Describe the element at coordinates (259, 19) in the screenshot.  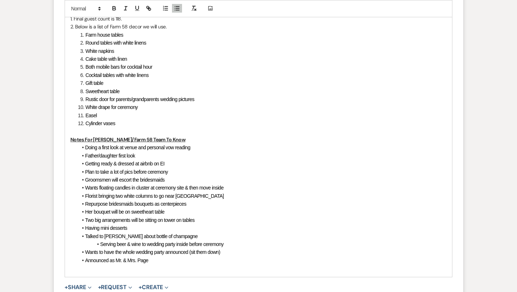
I see `p: 1. Final guest count is 118.` at that location.